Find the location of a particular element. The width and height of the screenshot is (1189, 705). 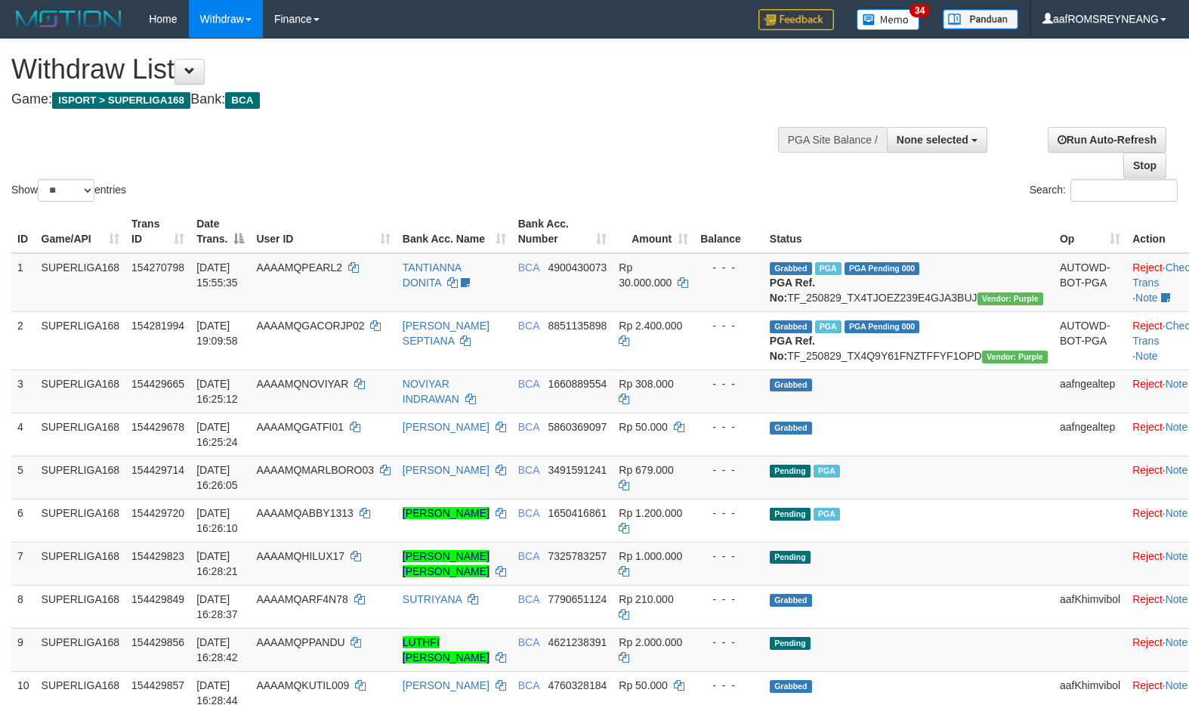

div: PGA Site Balance / is located at coordinates (832, 140).